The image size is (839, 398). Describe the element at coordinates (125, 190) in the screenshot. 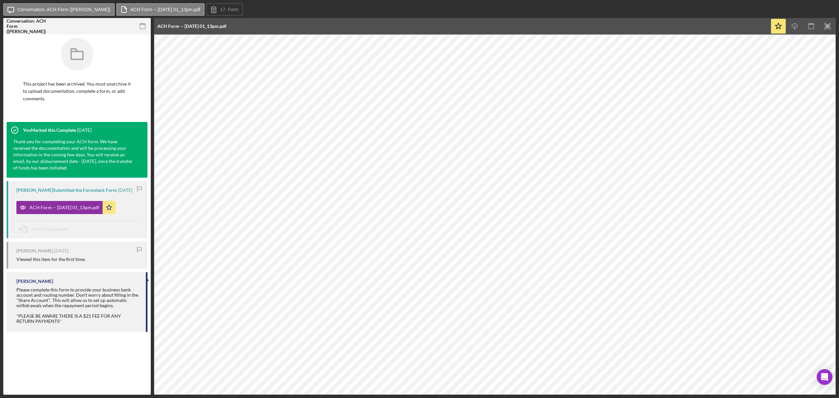

I see `time: 2025-04-12 17:13` at that location.